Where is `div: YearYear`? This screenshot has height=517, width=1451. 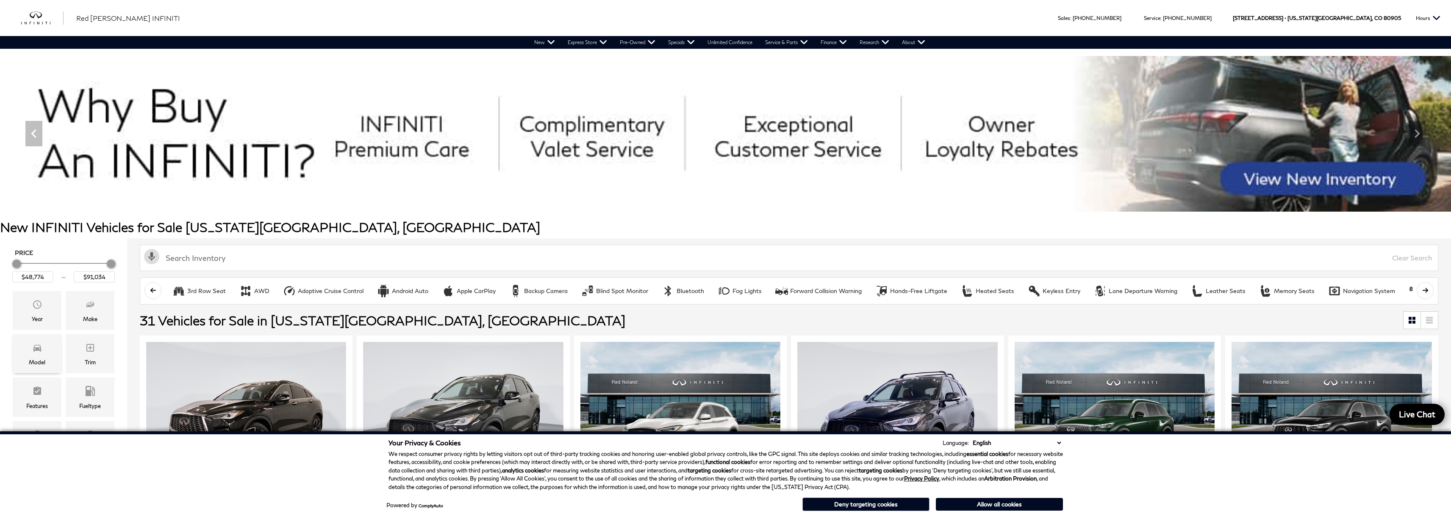
div: YearYear is located at coordinates (37, 310).